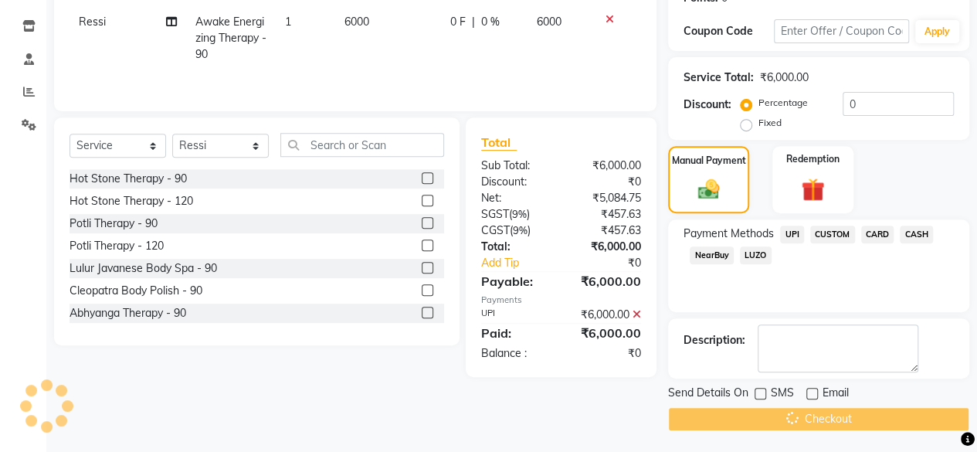  I want to click on span: 0 F, so click(457, 22).